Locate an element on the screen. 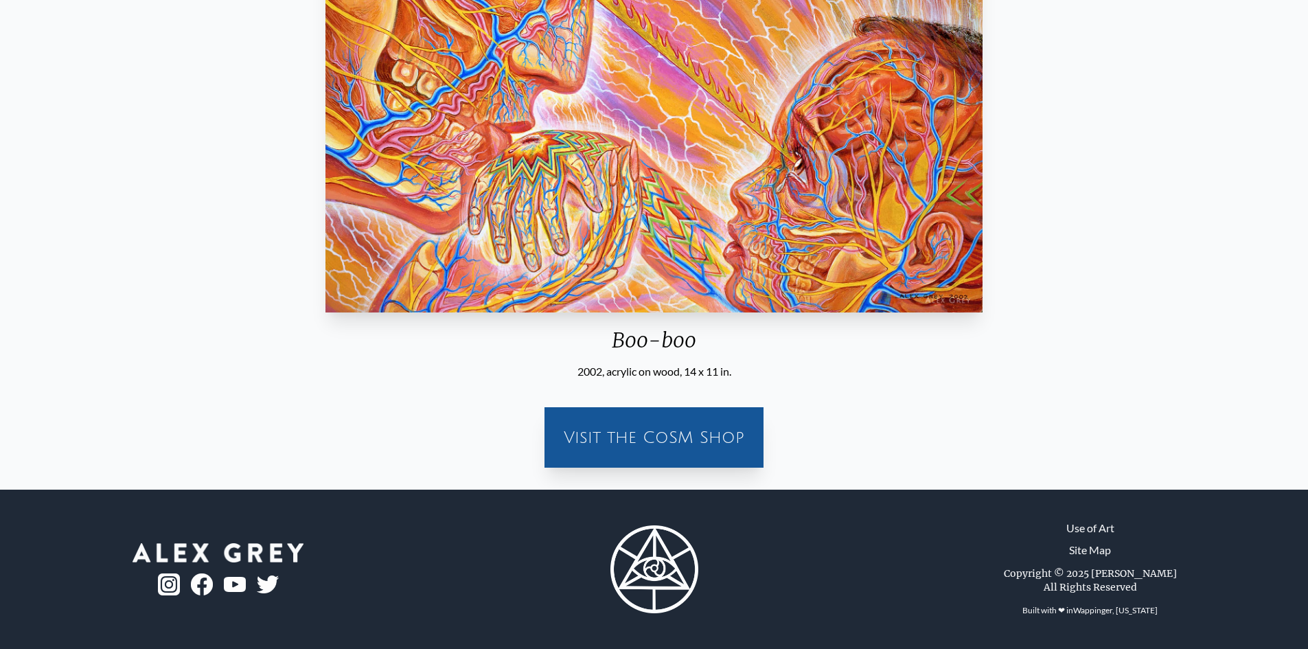 The image size is (1308, 649). a: Site Map is located at coordinates (1089, 550).